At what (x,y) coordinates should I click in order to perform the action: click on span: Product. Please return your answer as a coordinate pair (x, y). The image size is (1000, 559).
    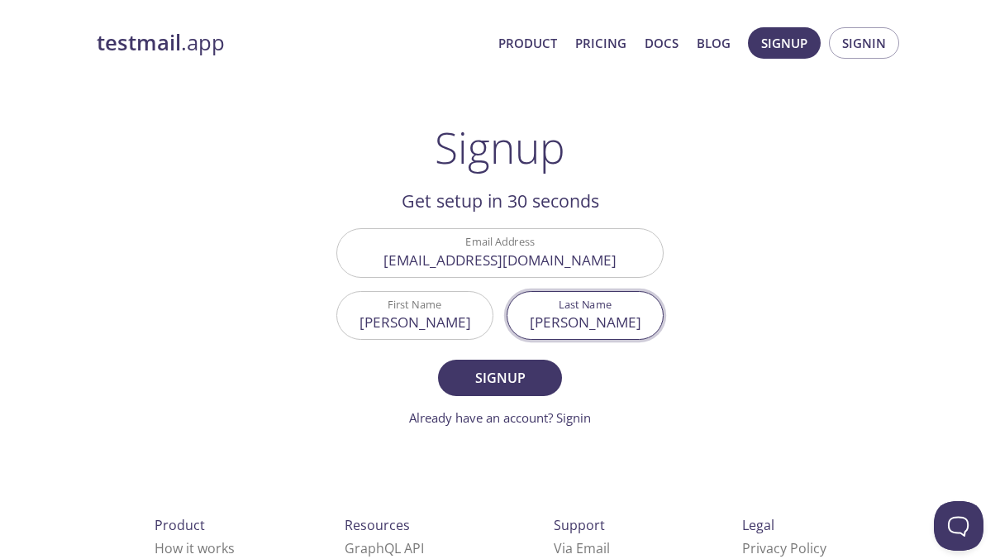
    Looking at the image, I should click on (179, 525).